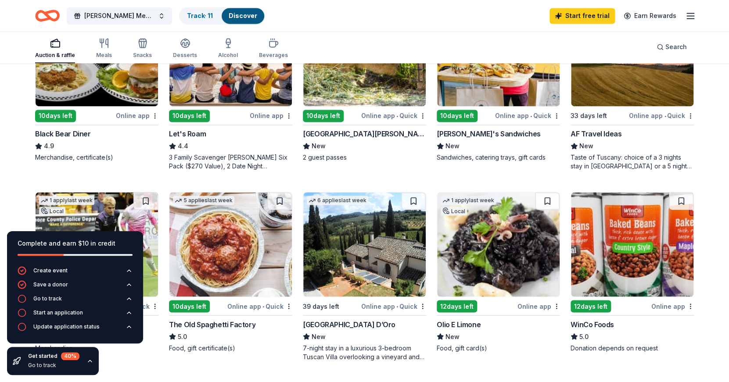 This screenshot has width=729, height=382. I want to click on a: Home, so click(47, 15).